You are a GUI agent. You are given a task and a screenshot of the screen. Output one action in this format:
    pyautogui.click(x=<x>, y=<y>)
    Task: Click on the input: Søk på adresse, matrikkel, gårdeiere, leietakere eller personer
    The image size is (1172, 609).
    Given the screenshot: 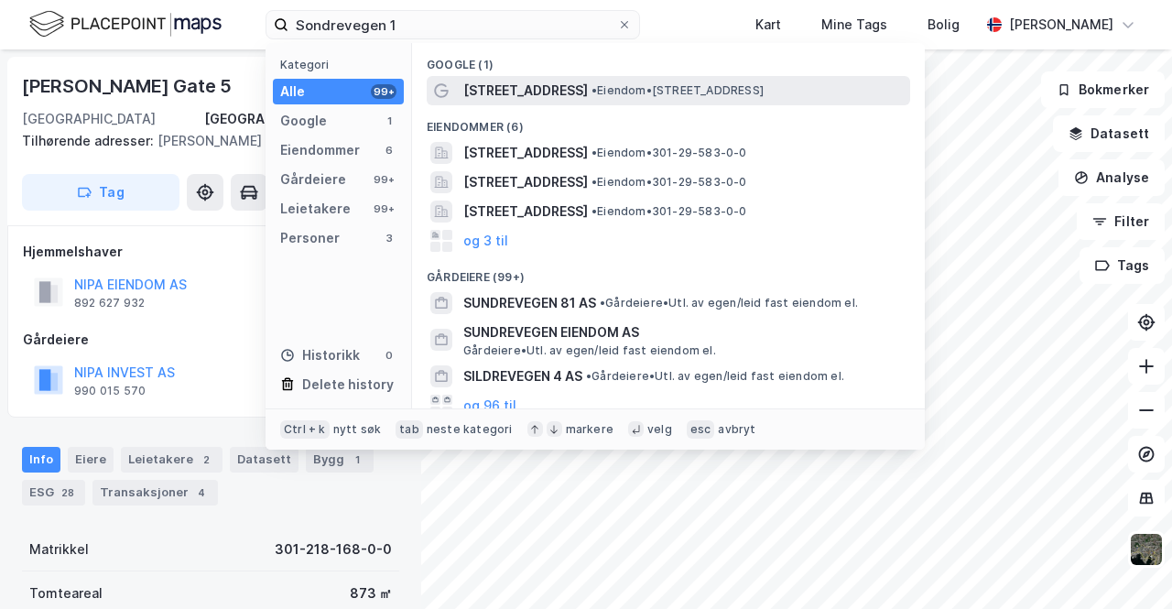 What is the action you would take?
    pyautogui.click(x=452, y=25)
    